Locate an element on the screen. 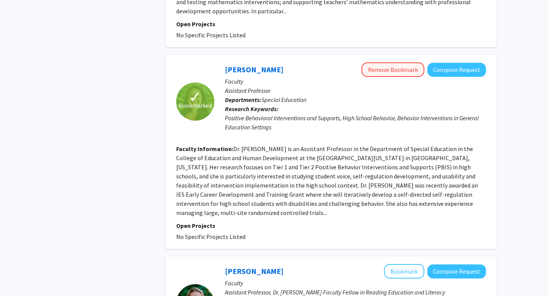 This screenshot has height=296, width=548. button: Remove Bookmark is located at coordinates (393, 70).